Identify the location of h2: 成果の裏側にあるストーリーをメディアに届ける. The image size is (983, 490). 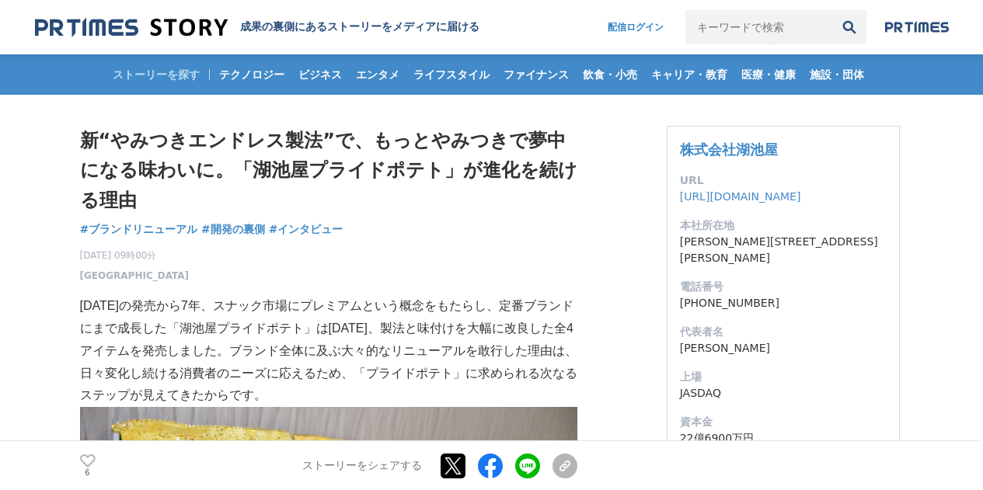
(360, 27).